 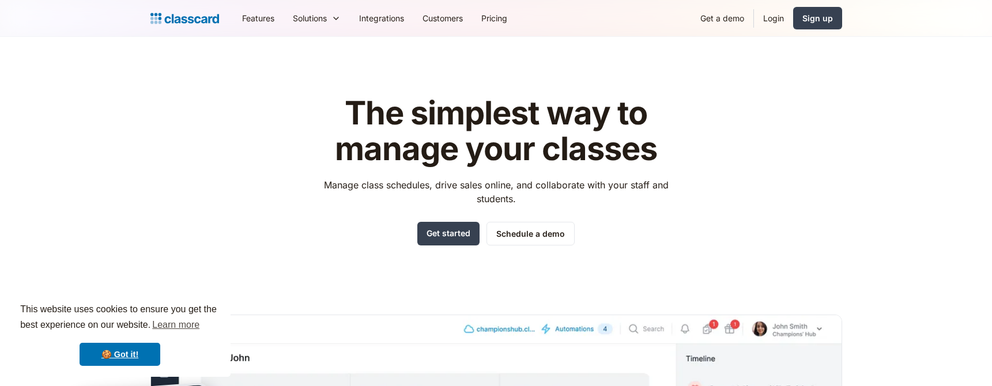 I want to click on a: Integrations, so click(x=381, y=18).